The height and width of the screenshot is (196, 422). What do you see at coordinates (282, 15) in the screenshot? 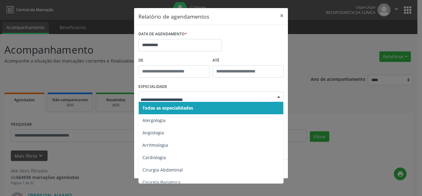
I see `button: Close` at bounding box center [282, 15].